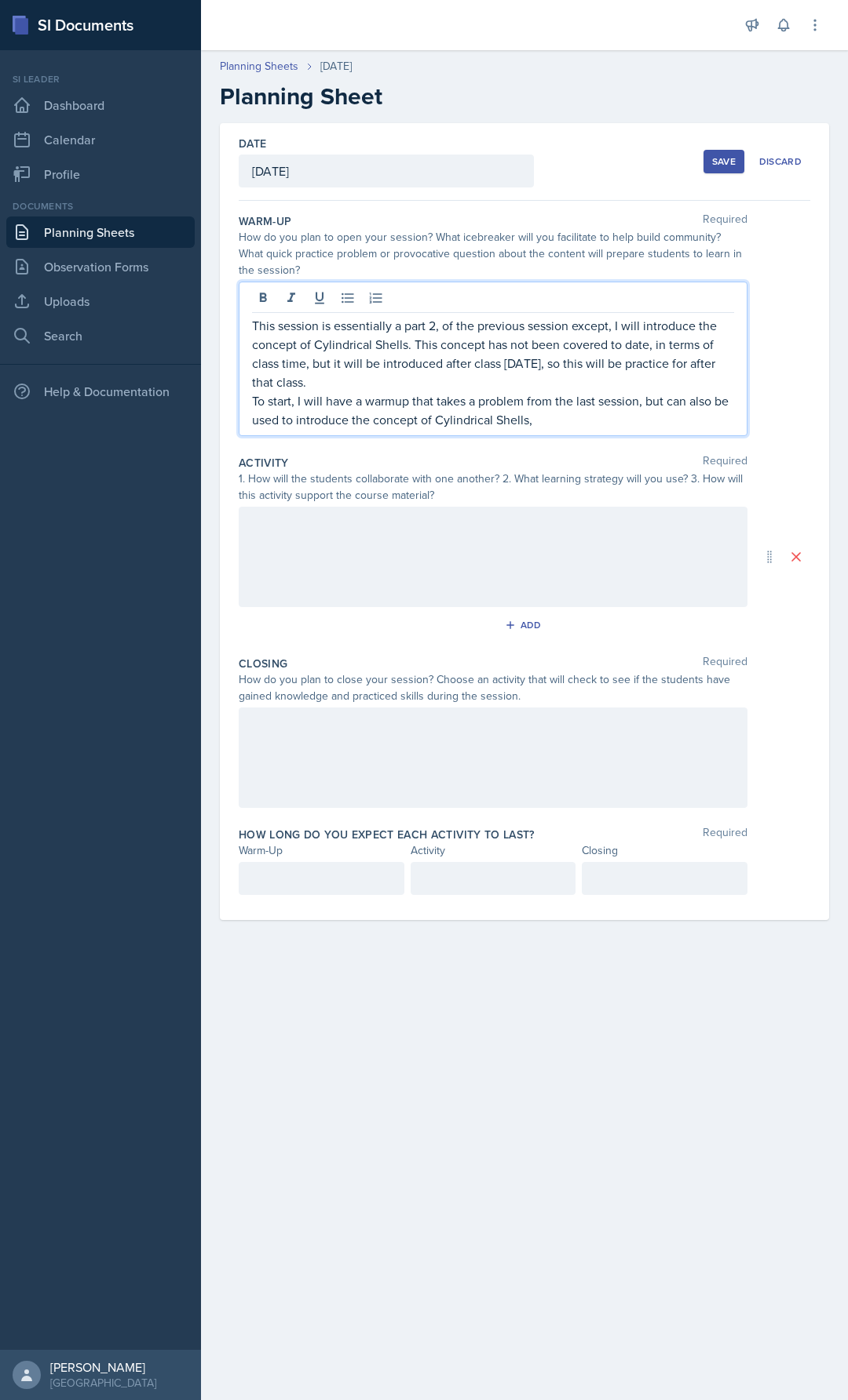 This screenshot has height=1400, width=848. I want to click on label: Date, so click(252, 144).